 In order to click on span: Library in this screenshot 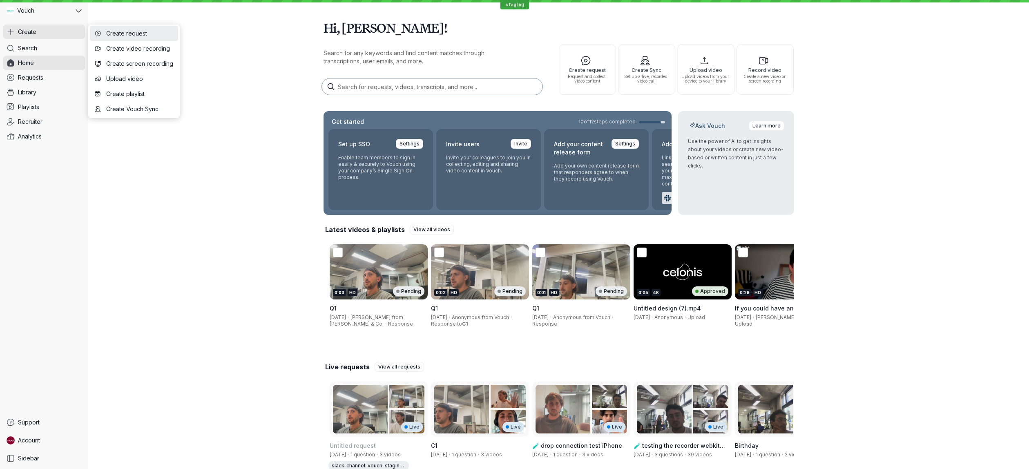, I will do `click(27, 92)`.